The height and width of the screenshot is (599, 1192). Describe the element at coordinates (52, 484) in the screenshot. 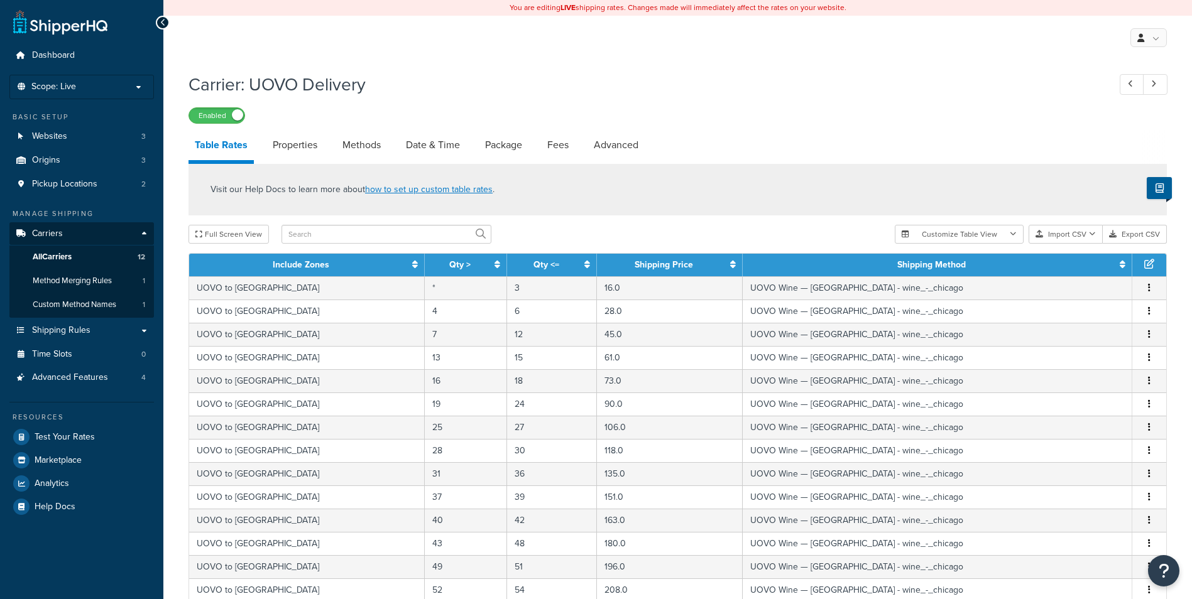

I see `span: Analytics` at that location.